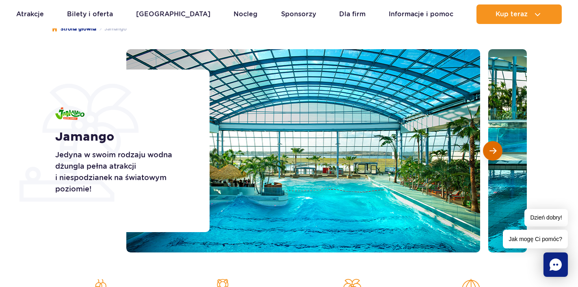 This screenshot has height=287, width=578. What do you see at coordinates (111, 29) in the screenshot?
I see `li: Jamango` at bounding box center [111, 29].